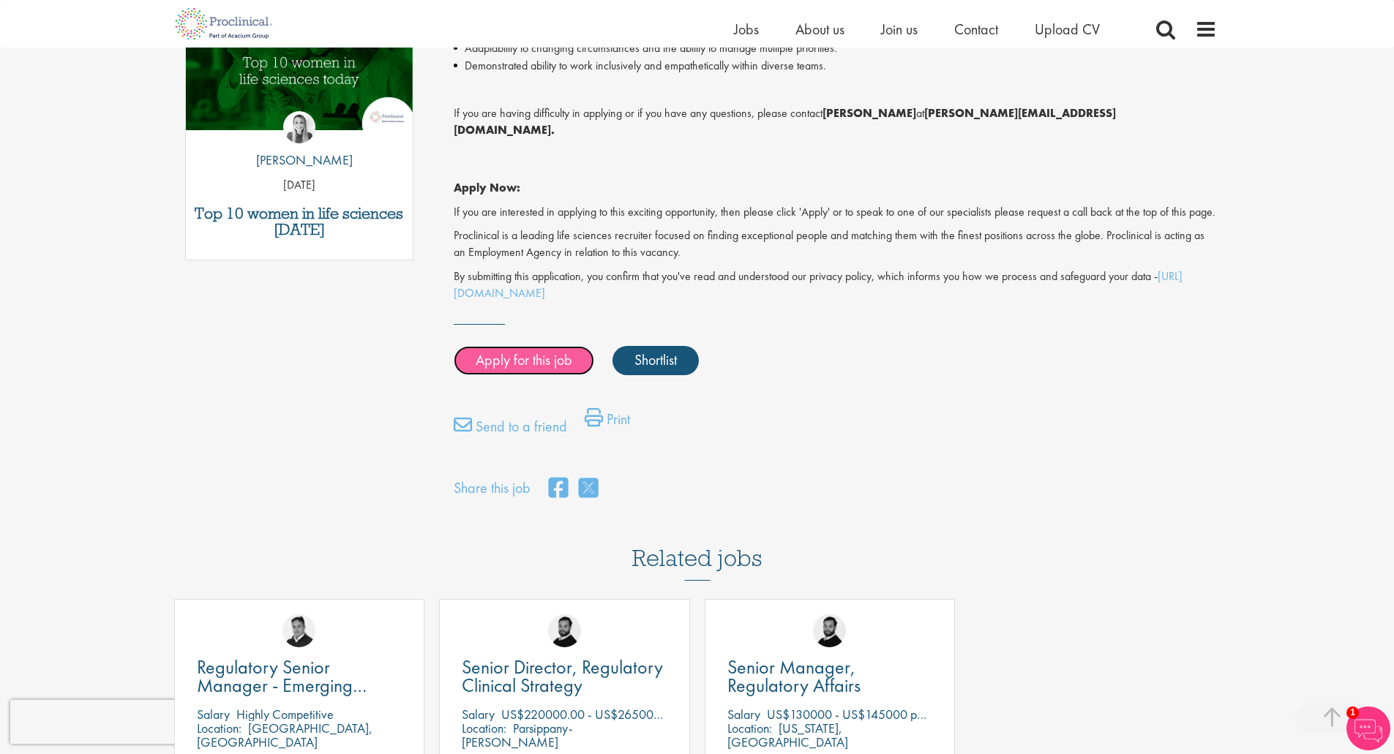  Describe the element at coordinates (746, 29) in the screenshot. I see `span: Jobs` at that location.